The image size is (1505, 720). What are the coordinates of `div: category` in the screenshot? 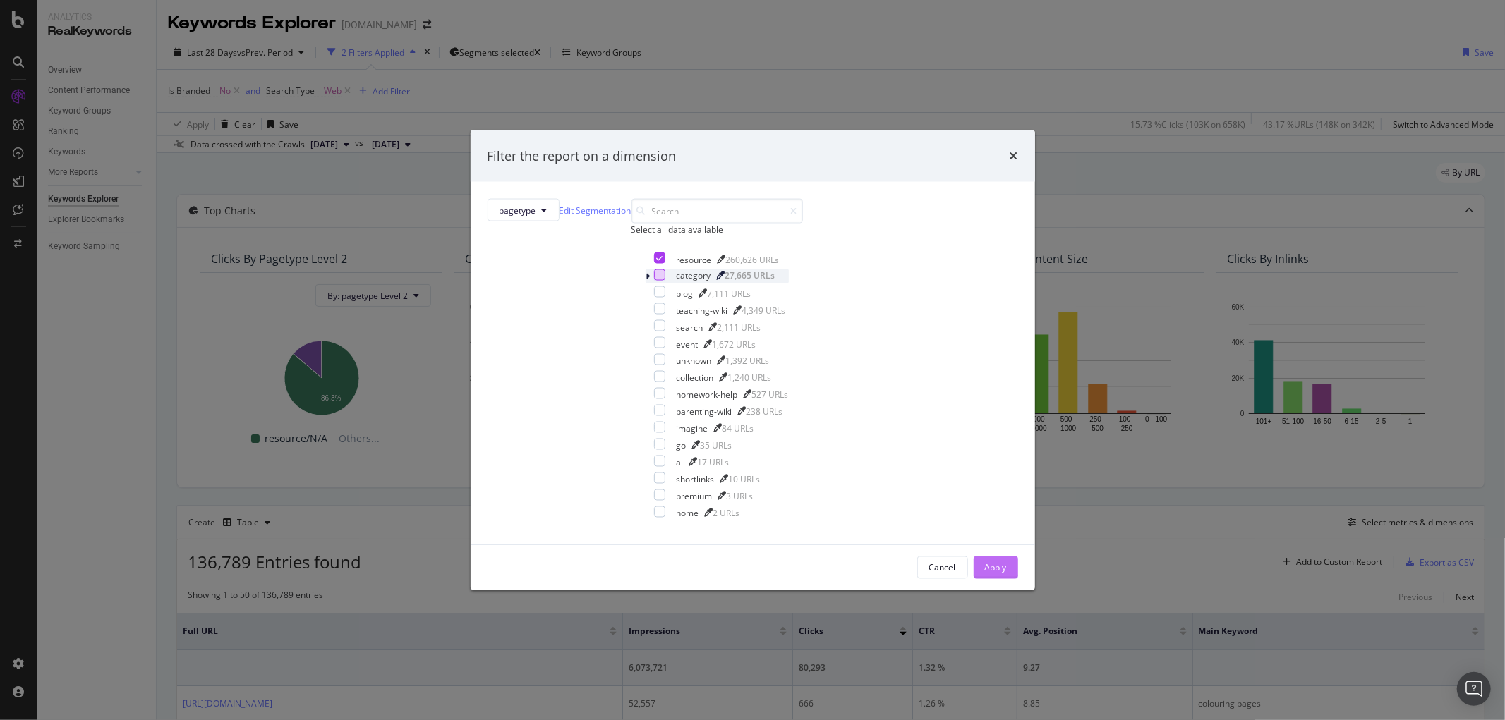 It's located at (693, 275).